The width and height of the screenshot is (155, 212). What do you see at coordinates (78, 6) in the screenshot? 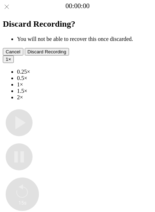
I see `a: 00:00:00` at bounding box center [78, 6].